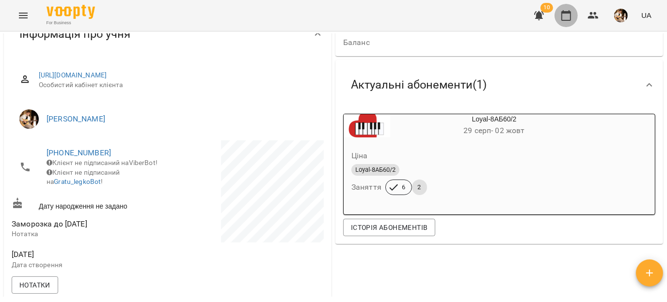 The height and width of the screenshot is (302, 667). Describe the element at coordinates (389, 228) in the screenshot. I see `button: Історія абонементів` at that location.